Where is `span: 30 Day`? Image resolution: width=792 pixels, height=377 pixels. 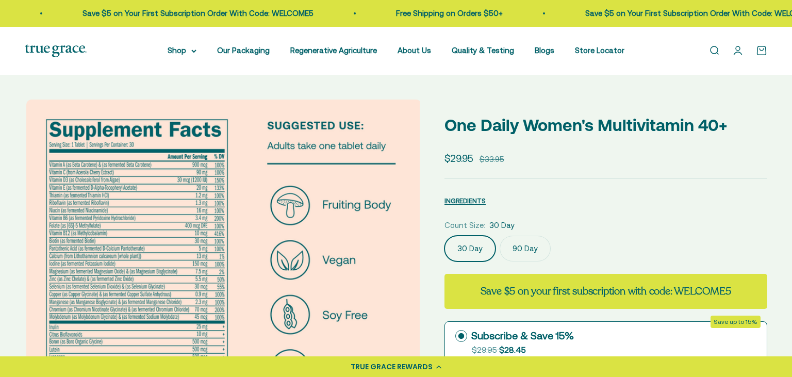
span: 30 Day is located at coordinates (502, 225).